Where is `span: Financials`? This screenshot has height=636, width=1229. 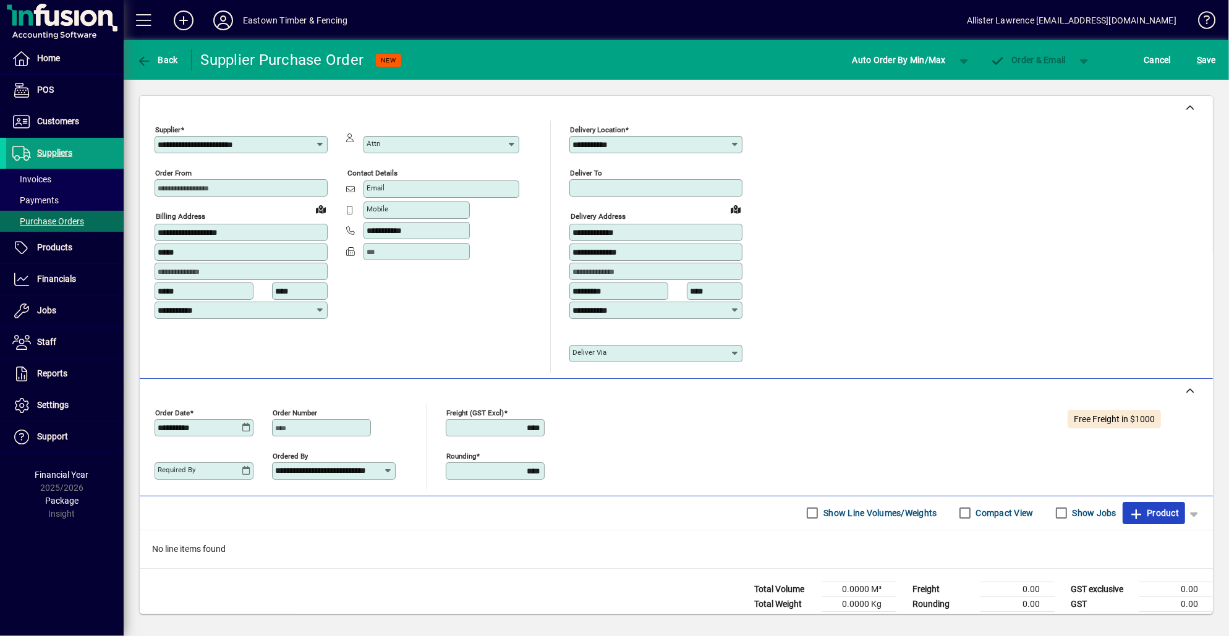
span: Financials is located at coordinates (56, 279).